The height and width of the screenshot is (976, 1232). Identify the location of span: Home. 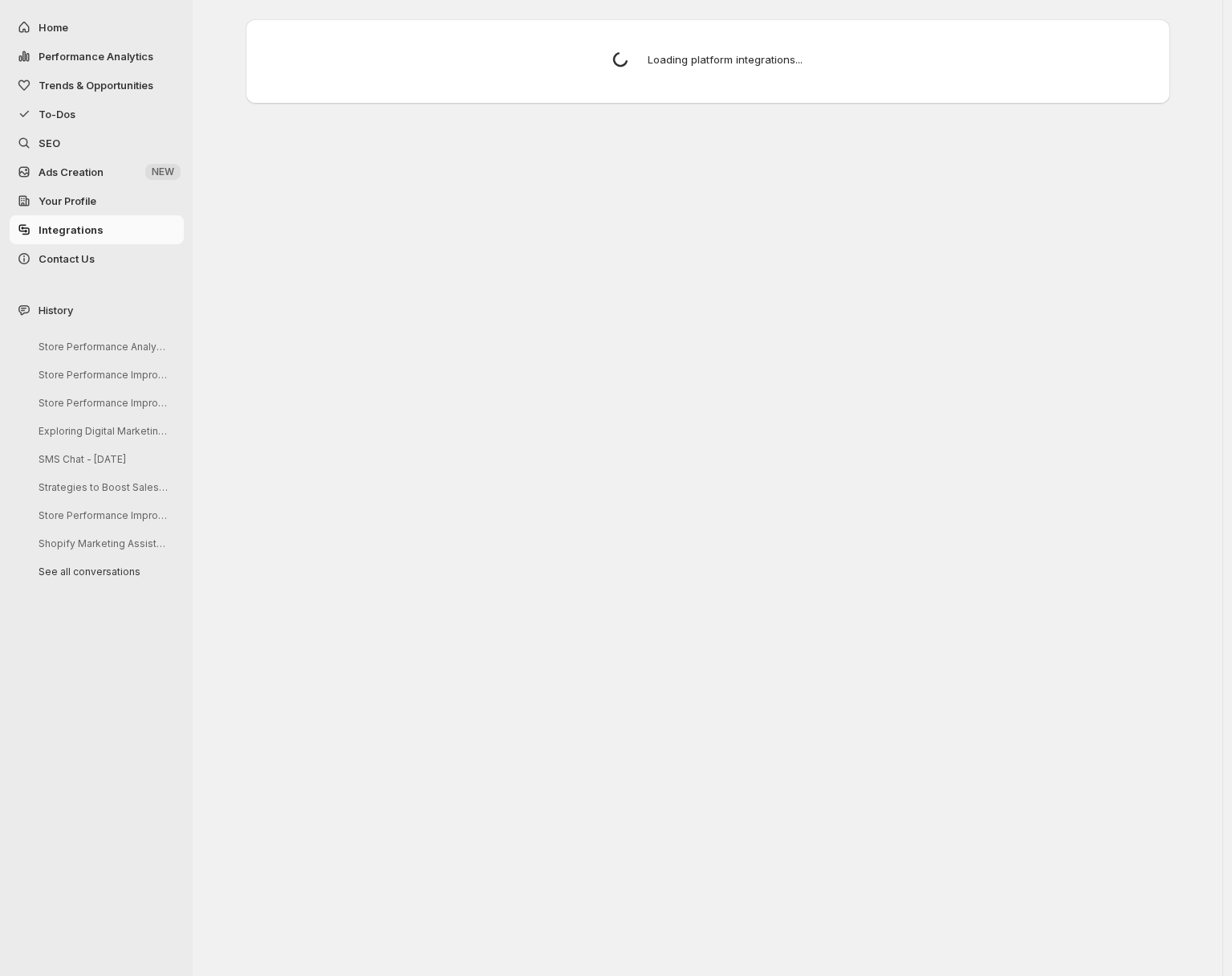
(53, 27).